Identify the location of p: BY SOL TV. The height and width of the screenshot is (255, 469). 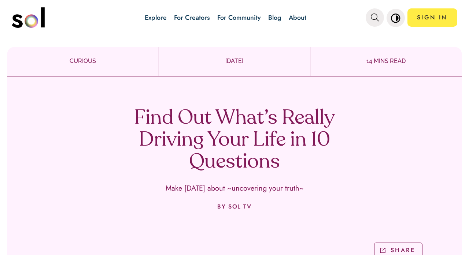
(234, 207).